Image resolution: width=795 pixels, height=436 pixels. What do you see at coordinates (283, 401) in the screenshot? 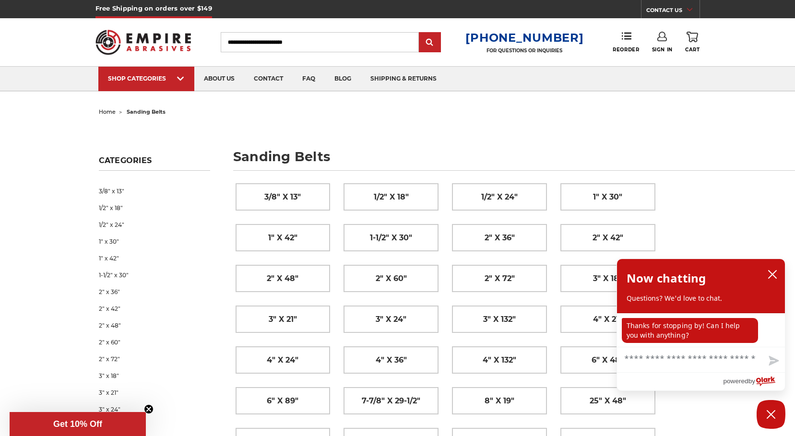
I see `a: 6" x 89"` at bounding box center [283, 401].